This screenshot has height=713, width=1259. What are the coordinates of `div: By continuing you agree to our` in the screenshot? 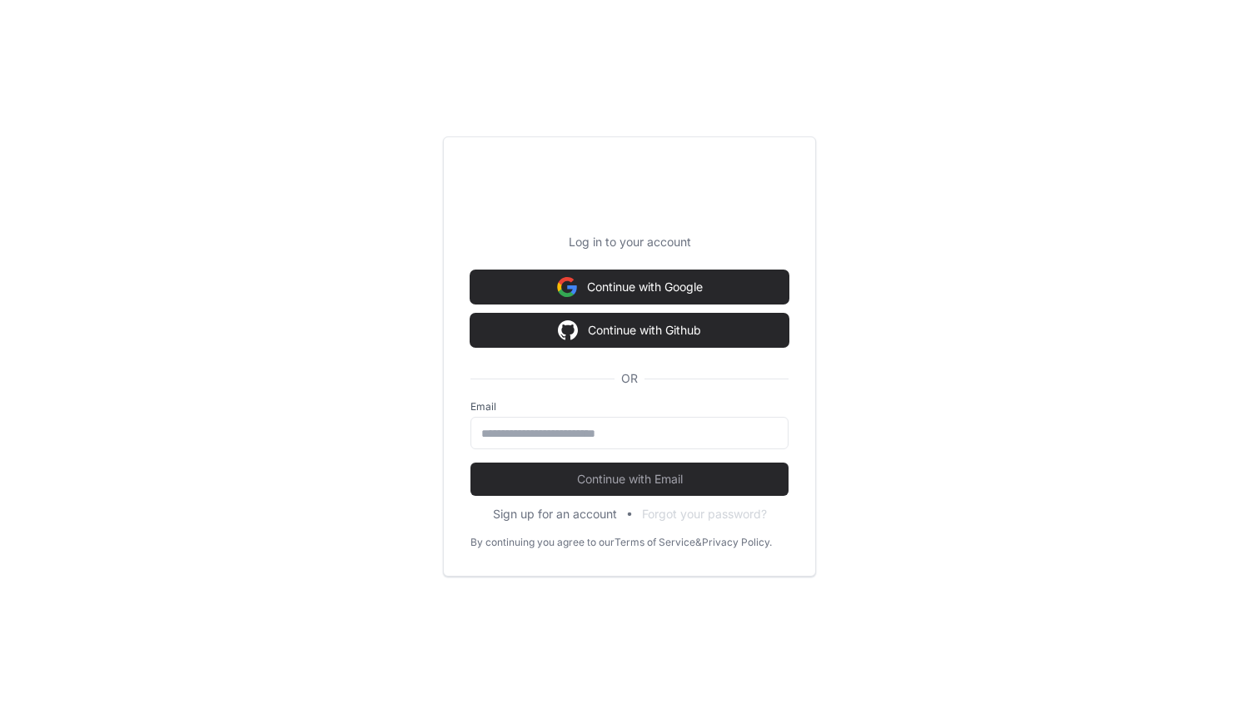 It's located at (542, 543).